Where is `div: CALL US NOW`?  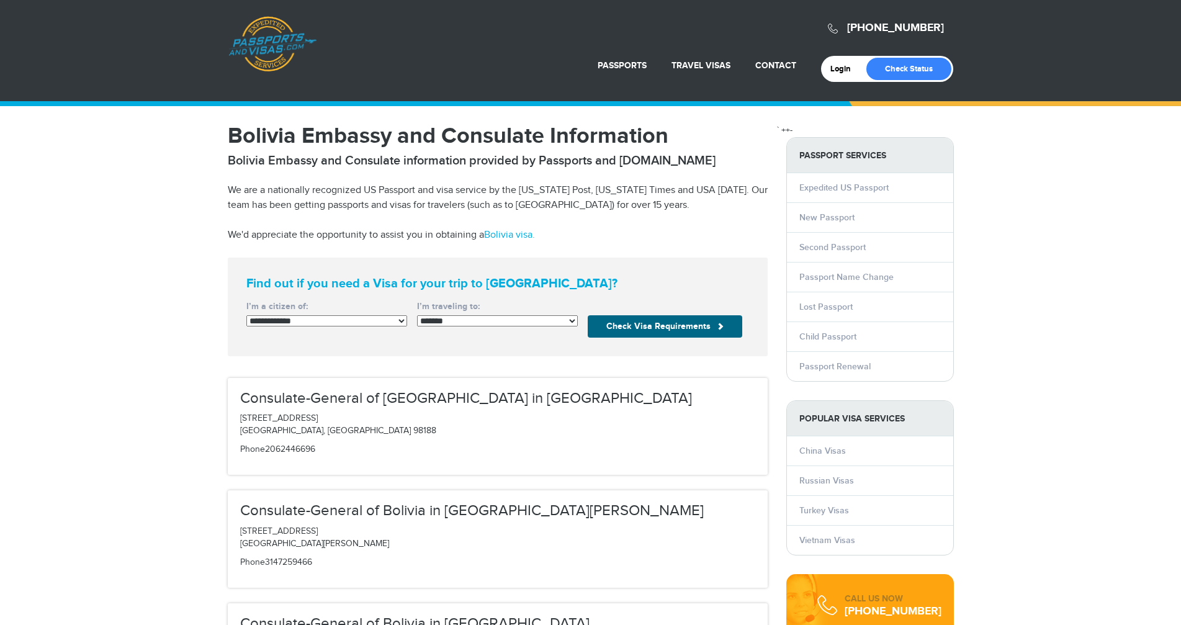 div: CALL US NOW is located at coordinates (893, 599).